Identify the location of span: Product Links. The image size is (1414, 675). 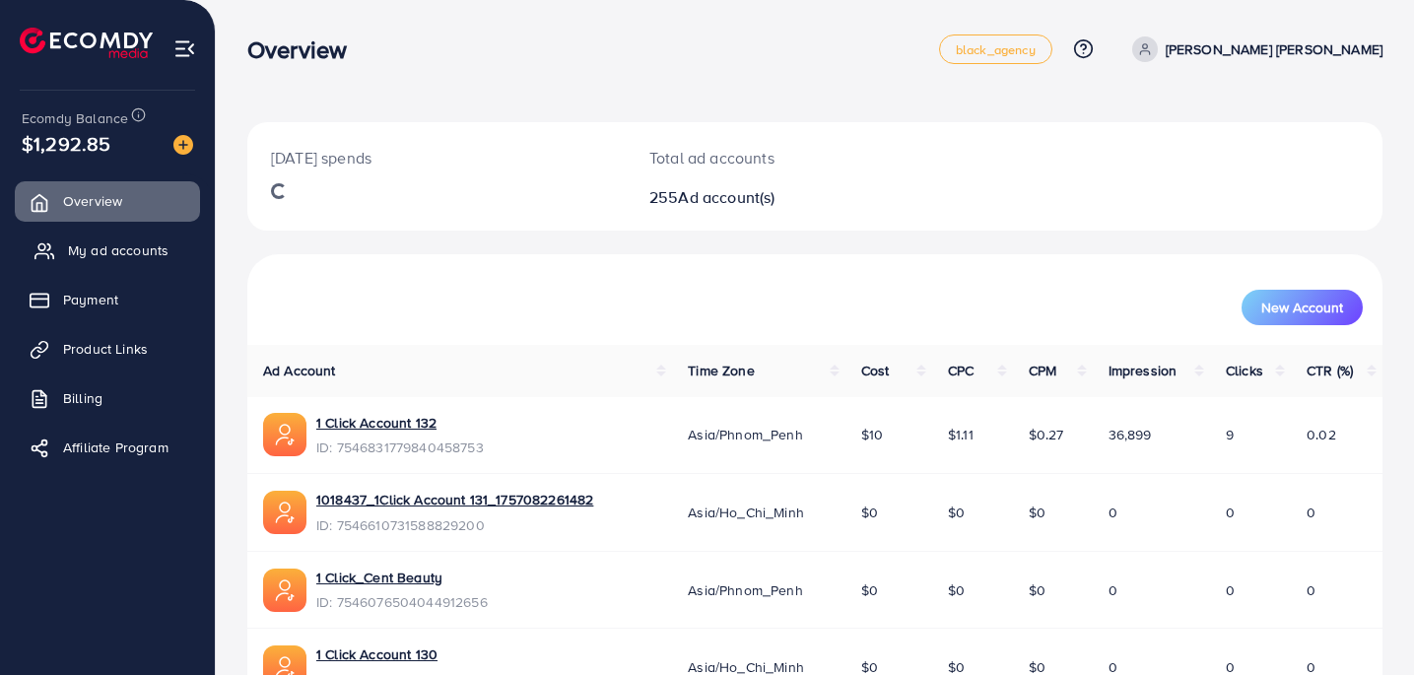
(105, 349).